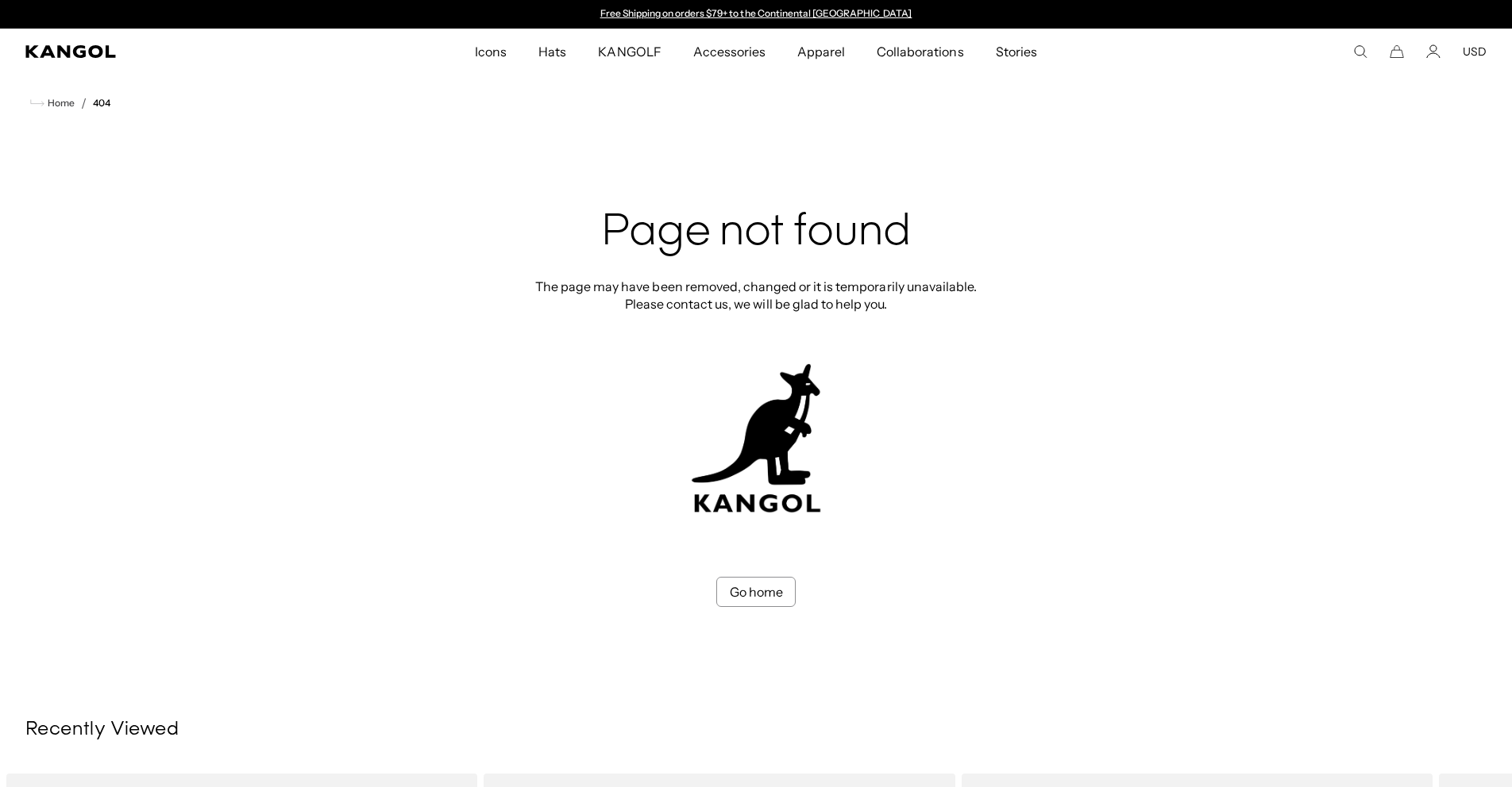 The height and width of the screenshot is (787, 1512). I want to click on span: Stories, so click(1016, 52).